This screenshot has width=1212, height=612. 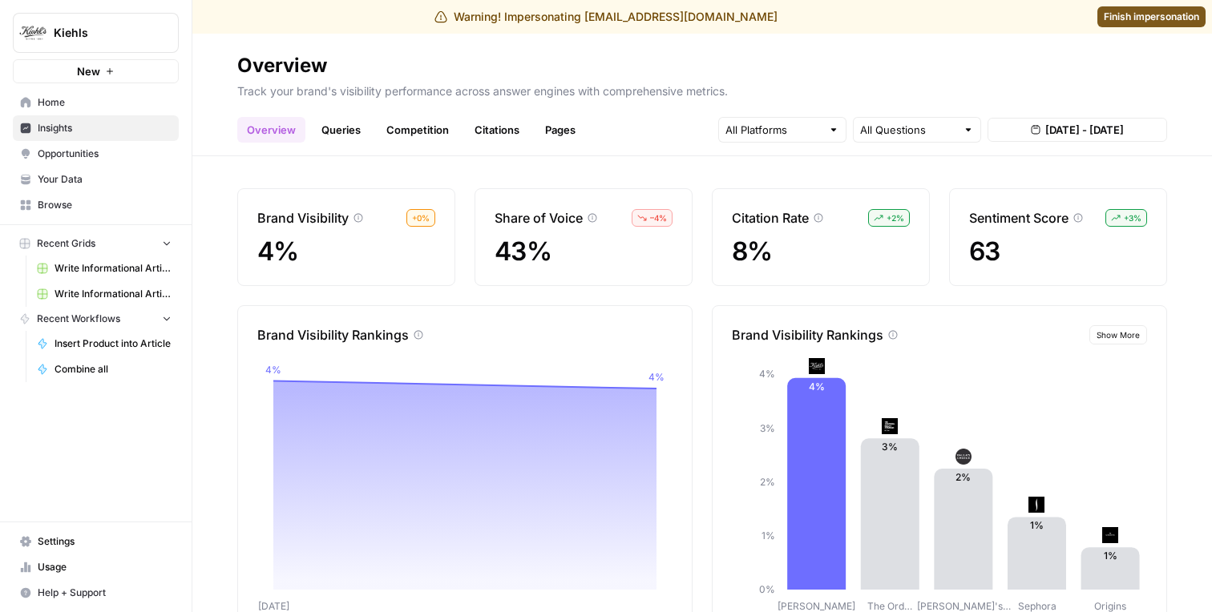 What do you see at coordinates (95, 319) in the screenshot?
I see `button: Recent Workflows` at bounding box center [95, 319].